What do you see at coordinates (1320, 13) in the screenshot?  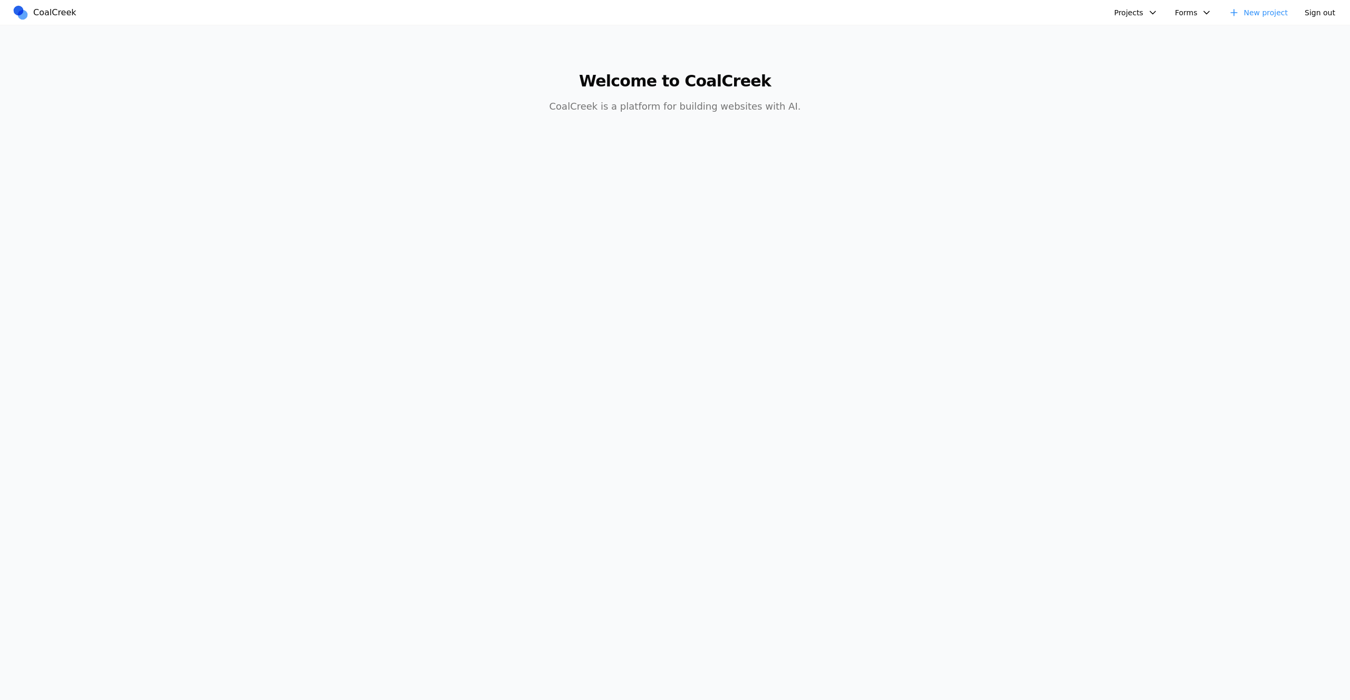 I see `button: Sign out` at bounding box center [1320, 13].